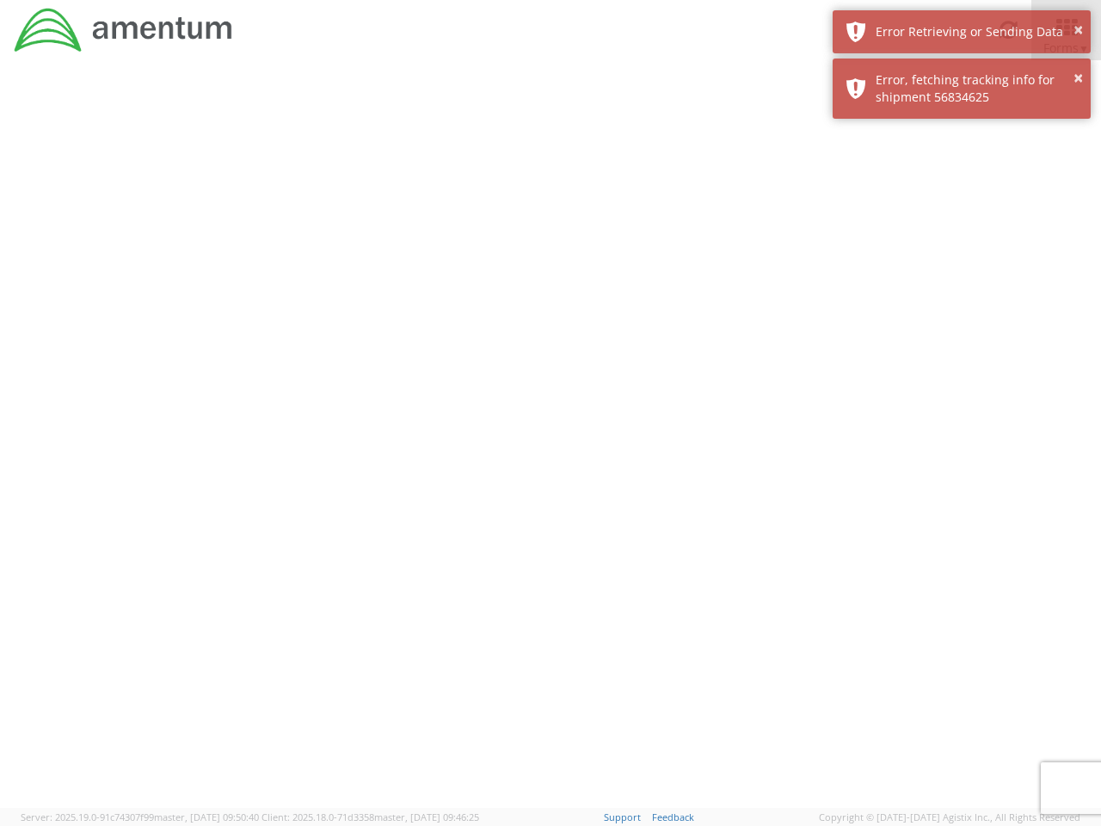 Image resolution: width=1101 pixels, height=826 pixels. I want to click on div: Error, fetching tracking info for shipment 56834625, so click(976, 89).